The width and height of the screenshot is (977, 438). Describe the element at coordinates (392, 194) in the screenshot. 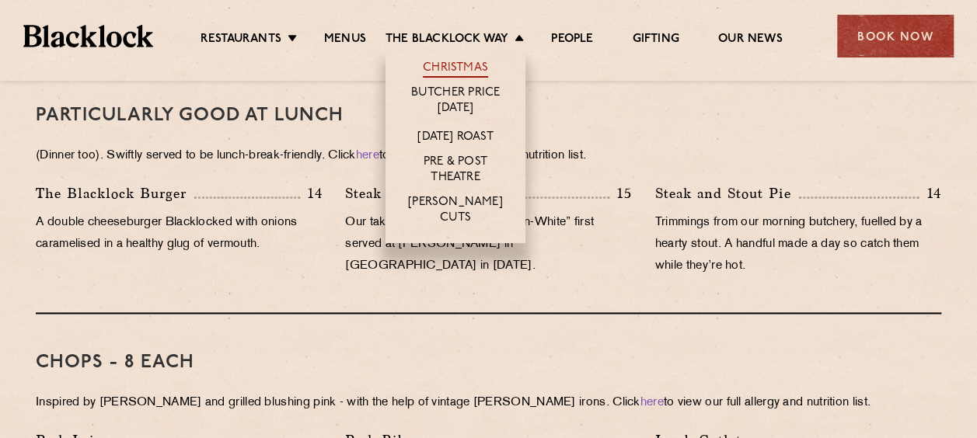

I see `p: Steak Sarnie` at that location.